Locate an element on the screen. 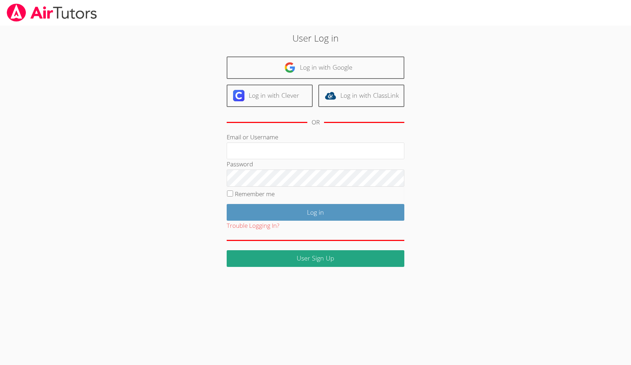  a: Log in with ClassLink is located at coordinates (362, 96).